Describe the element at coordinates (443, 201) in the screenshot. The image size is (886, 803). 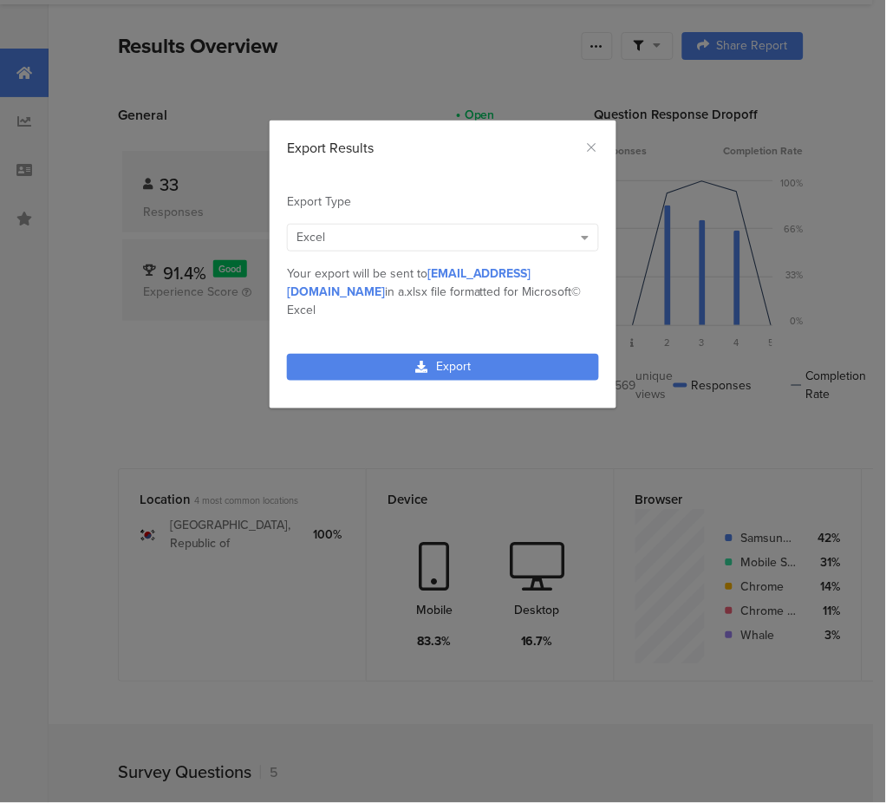
I see `div: Export Type` at that location.